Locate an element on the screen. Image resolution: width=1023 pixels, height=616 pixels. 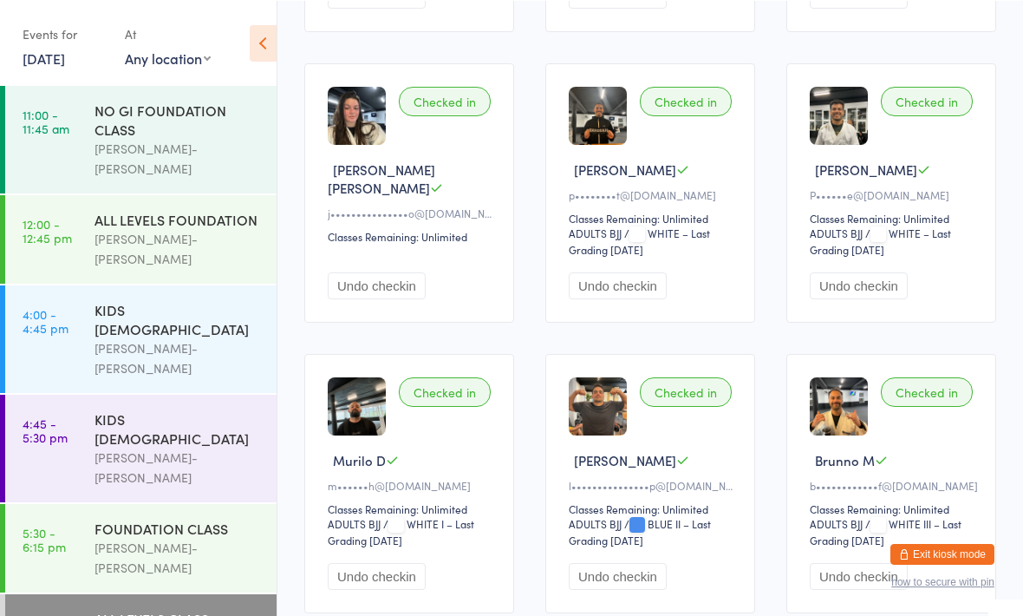
span: Murilo D is located at coordinates (359, 459).